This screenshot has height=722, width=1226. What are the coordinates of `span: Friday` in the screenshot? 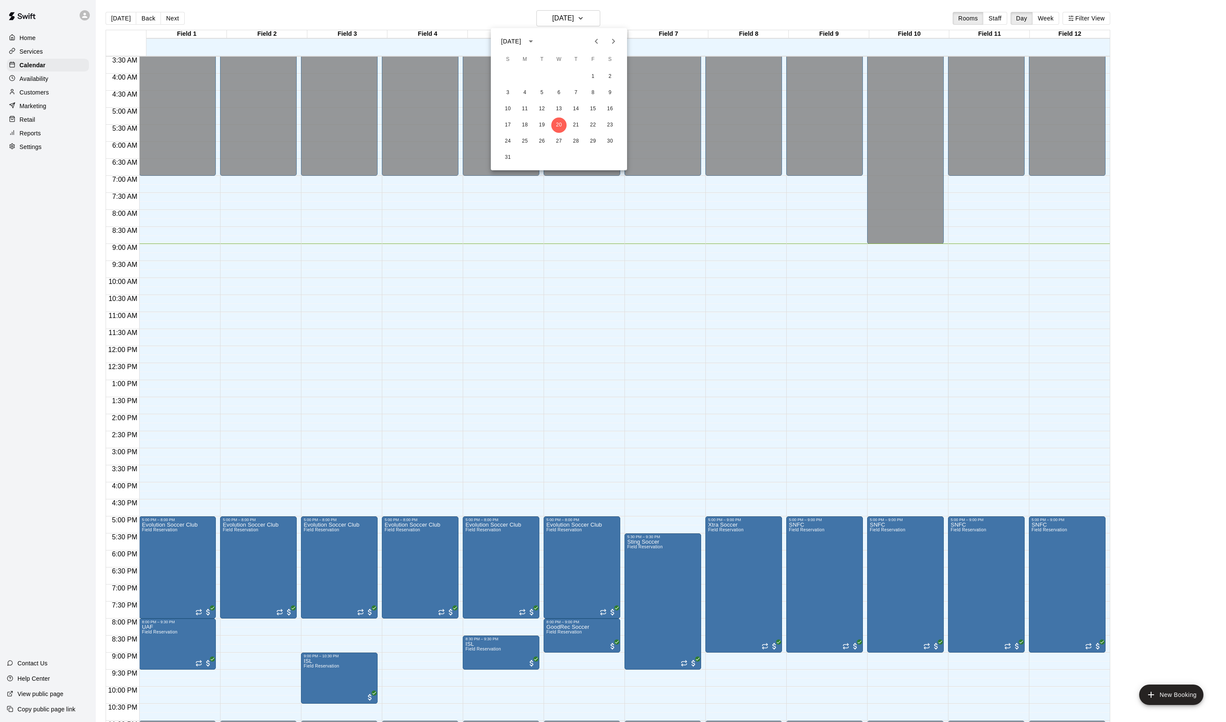 It's located at (593, 60).